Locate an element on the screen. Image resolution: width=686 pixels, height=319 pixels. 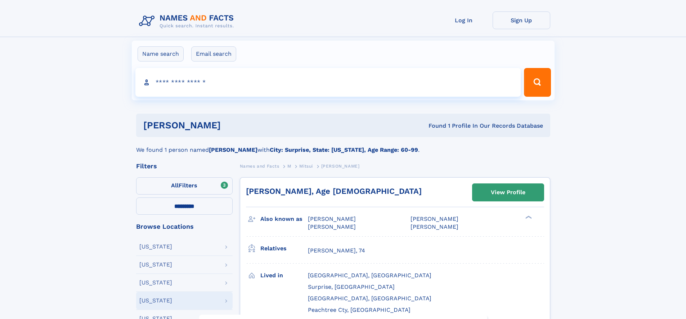
a: View Profile is located at coordinates (508, 193).